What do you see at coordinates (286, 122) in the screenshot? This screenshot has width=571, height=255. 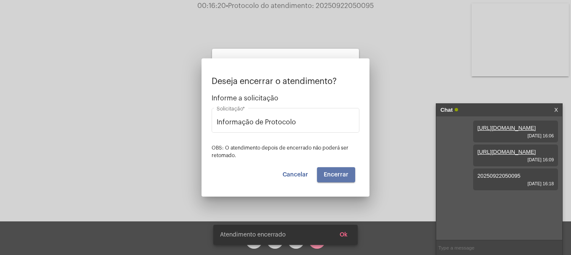 I see `input: Buscar solicitação` at bounding box center [286, 122].